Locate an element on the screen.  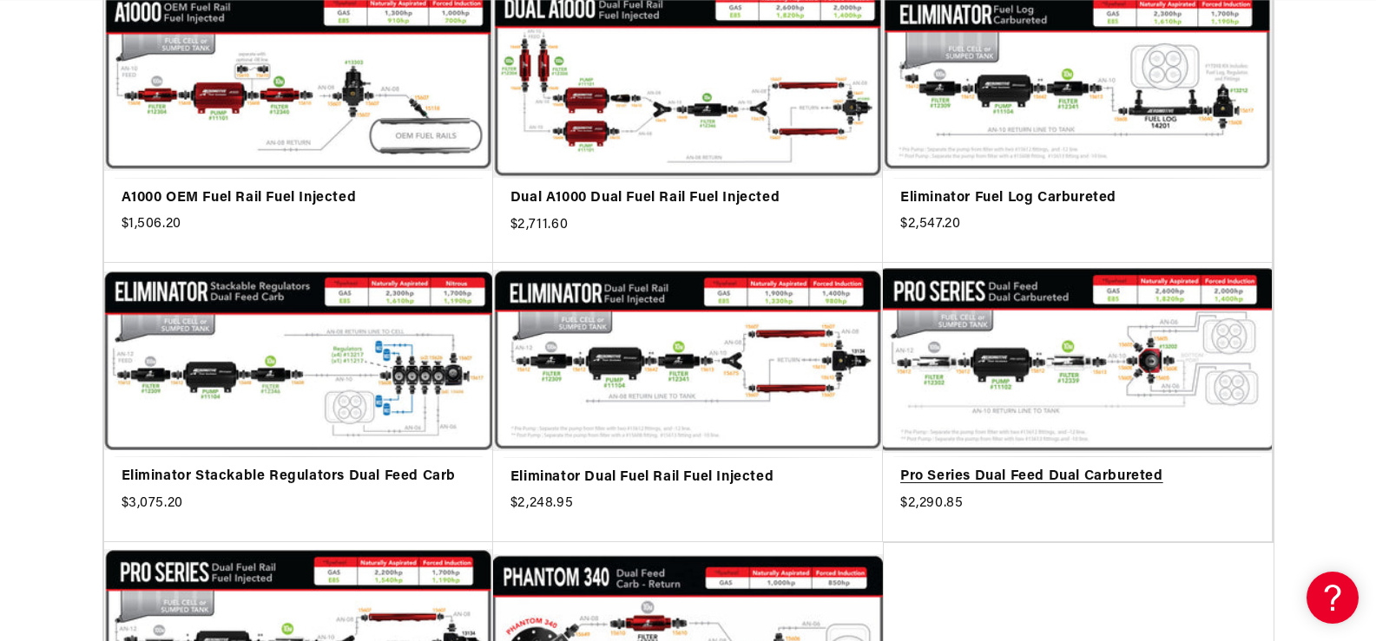
a: A1000 OEM Fuel Rail Fuel Injected is located at coordinates (299, 199).